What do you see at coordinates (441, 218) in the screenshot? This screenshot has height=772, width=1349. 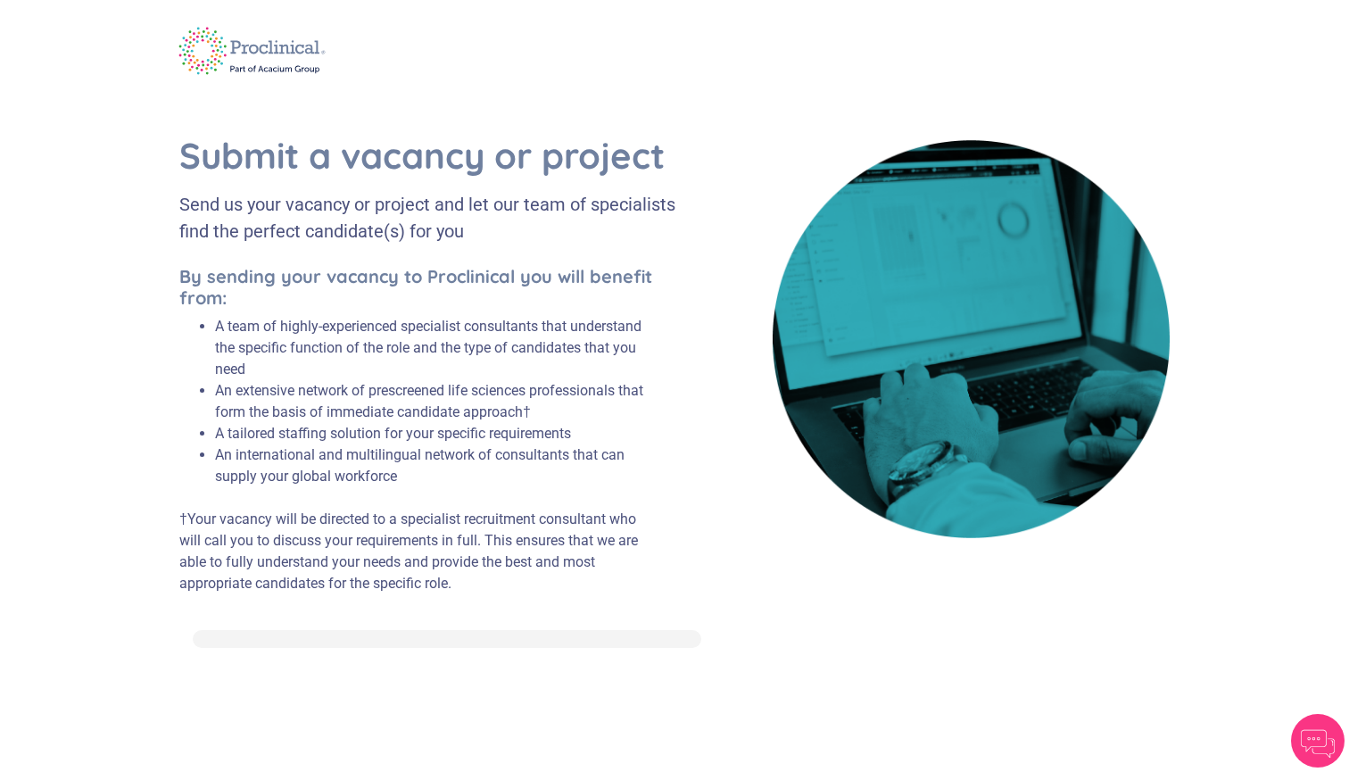 I see `div: Send us your vacancy or project and let our team of specialists find the perfect candidate(s) for...` at bounding box center [441, 218].